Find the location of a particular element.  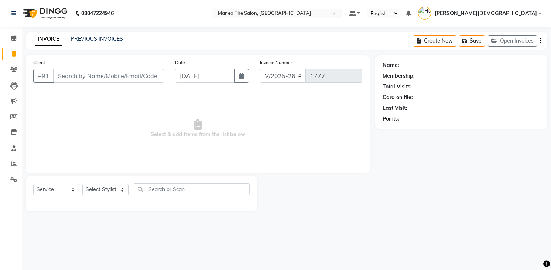

button: Create New is located at coordinates (435, 41).